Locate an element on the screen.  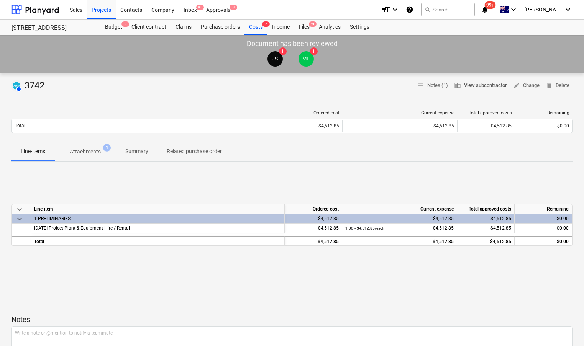
a: Settings is located at coordinates (359, 27).